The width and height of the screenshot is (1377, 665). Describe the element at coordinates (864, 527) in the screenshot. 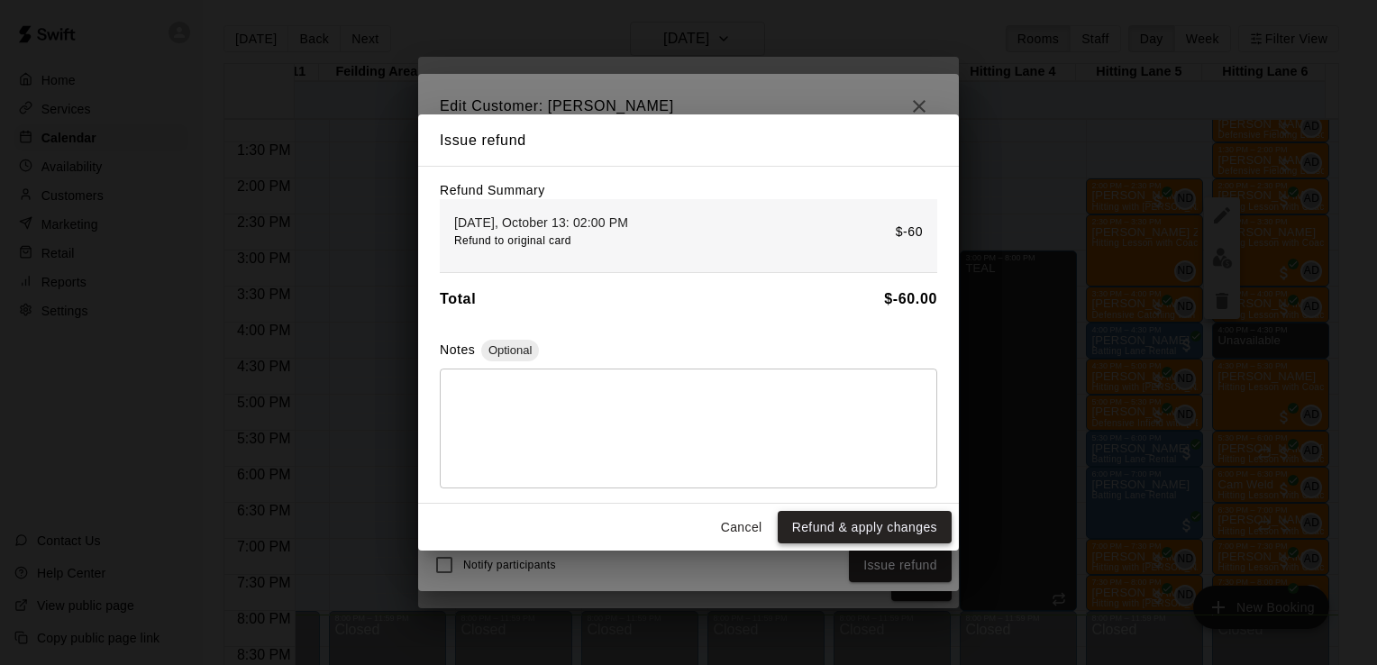

I see `button: Refund & apply changes` at that location.